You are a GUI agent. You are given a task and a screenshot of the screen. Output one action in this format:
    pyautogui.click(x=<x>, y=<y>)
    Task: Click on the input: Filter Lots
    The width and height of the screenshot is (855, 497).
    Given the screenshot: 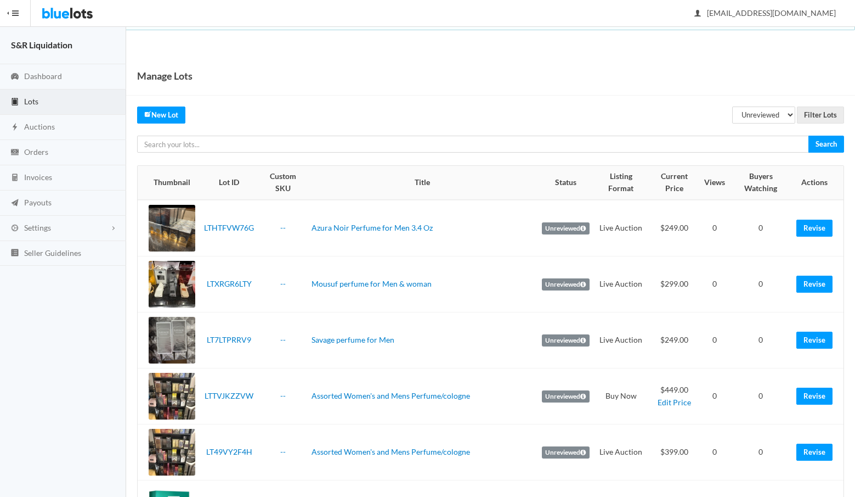 What is the action you would take?
    pyautogui.click(x=821, y=115)
    